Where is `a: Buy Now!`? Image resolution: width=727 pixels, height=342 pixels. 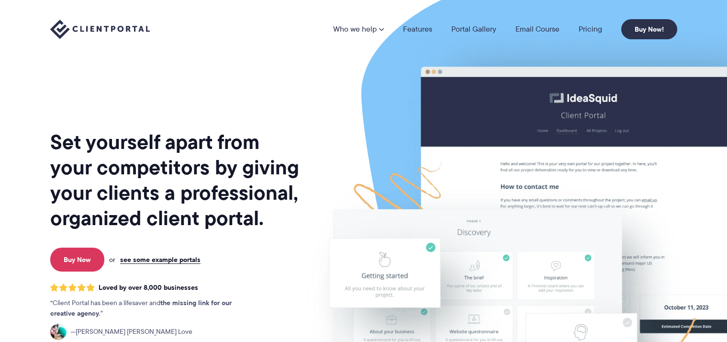 a: Buy Now! is located at coordinates (649, 29).